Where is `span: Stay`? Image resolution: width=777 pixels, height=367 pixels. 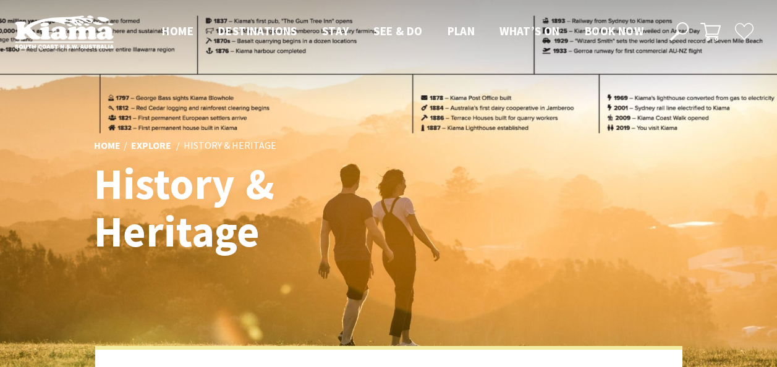 span: Stay is located at coordinates (335, 31).